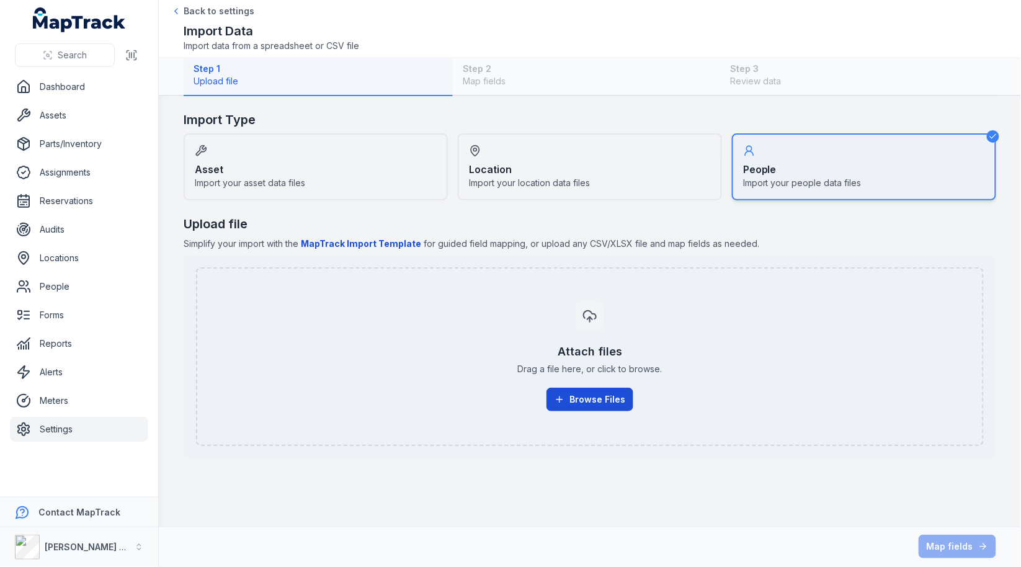 This screenshot has width=1021, height=567. Describe the element at coordinates (318, 69) in the screenshot. I see `strong: Step 1` at that location.